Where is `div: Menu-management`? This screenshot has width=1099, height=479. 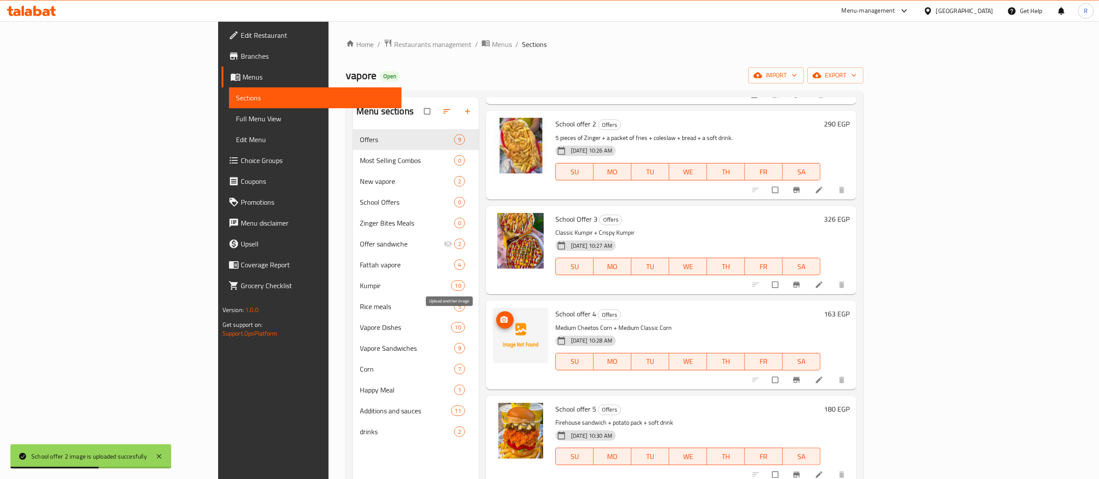 div: Menu-management is located at coordinates (868, 11).